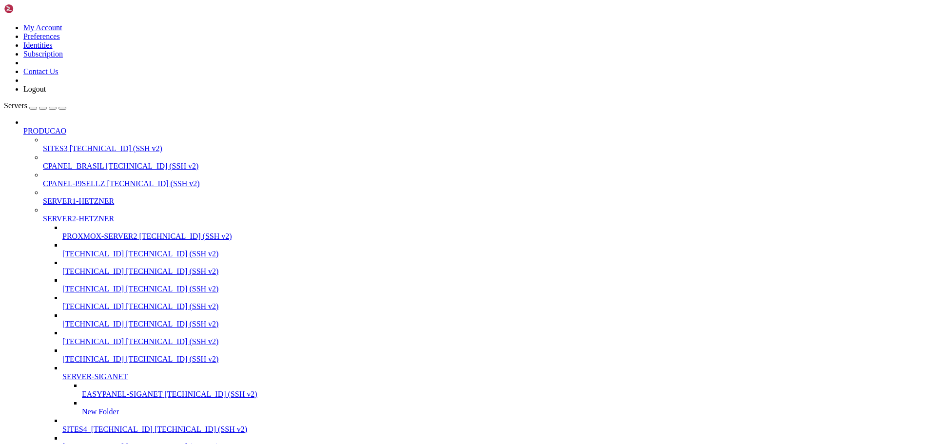 The height and width of the screenshot is (444, 936). What do you see at coordinates (16, 105) in the screenshot?
I see `span: Servers` at bounding box center [16, 105].